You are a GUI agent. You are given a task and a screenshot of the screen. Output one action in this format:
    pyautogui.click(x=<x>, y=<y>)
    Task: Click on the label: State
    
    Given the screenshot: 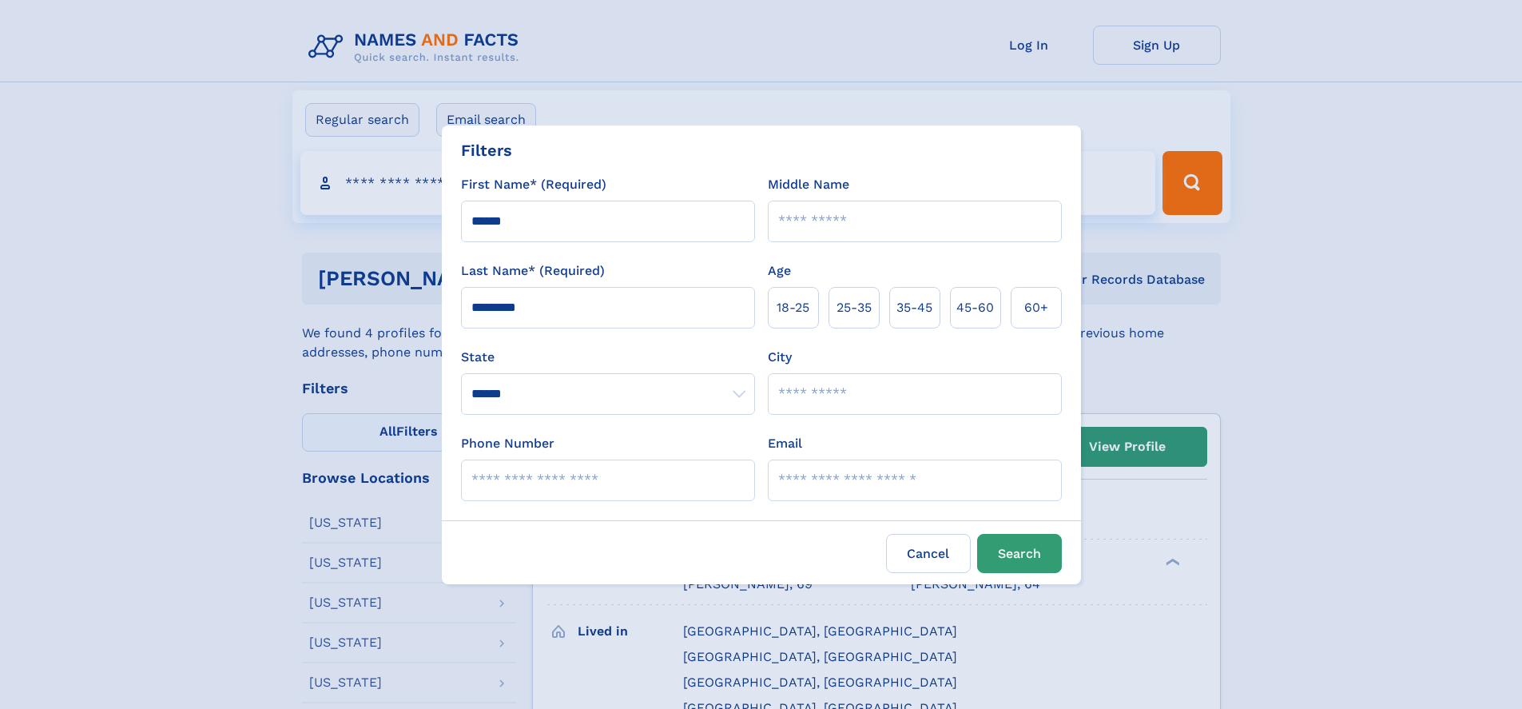 What is the action you would take?
    pyautogui.click(x=608, y=357)
    